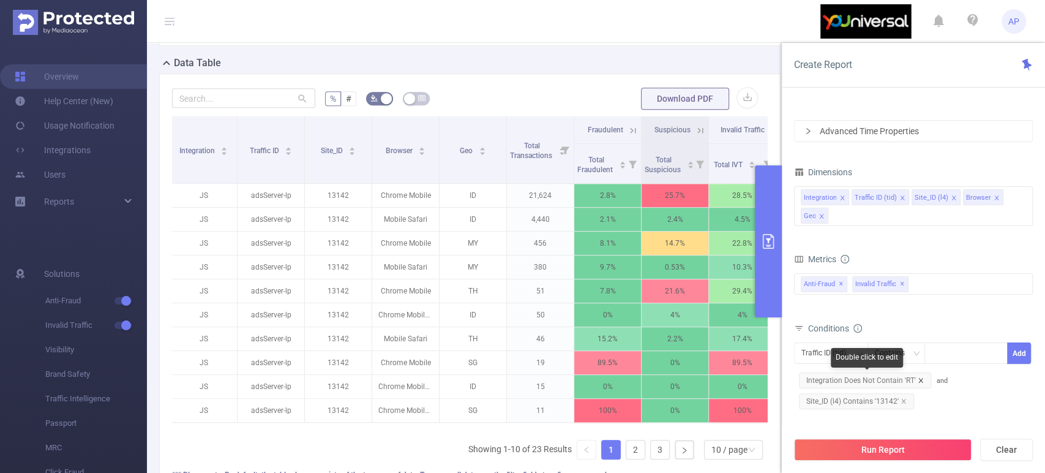 This screenshot has width=1045, height=473. I want to click on a: 2, so click(636, 449).